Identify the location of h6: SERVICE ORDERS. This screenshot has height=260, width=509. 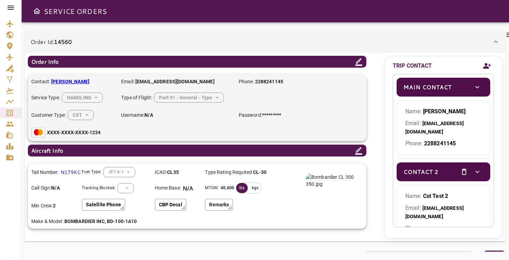
(75, 11).